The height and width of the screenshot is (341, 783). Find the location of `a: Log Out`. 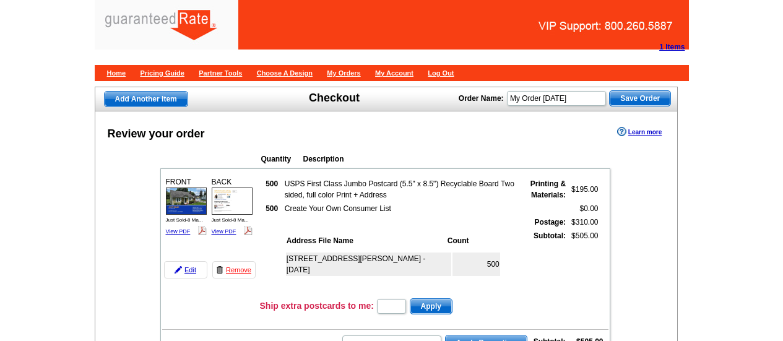

a: Log Out is located at coordinates (441, 73).